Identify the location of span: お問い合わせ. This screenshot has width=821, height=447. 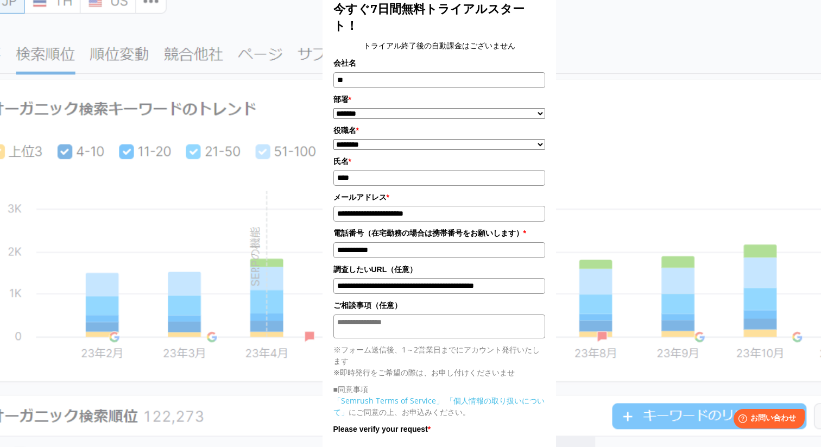
(49, 14).